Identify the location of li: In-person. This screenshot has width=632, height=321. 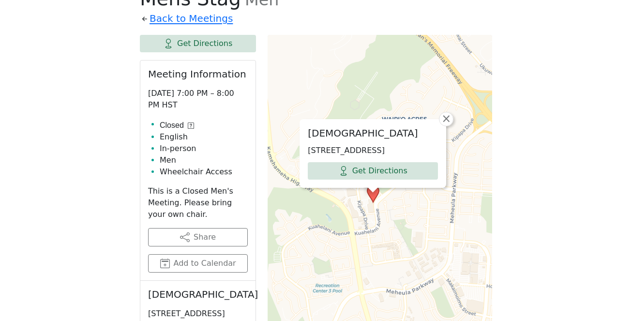
(204, 149).